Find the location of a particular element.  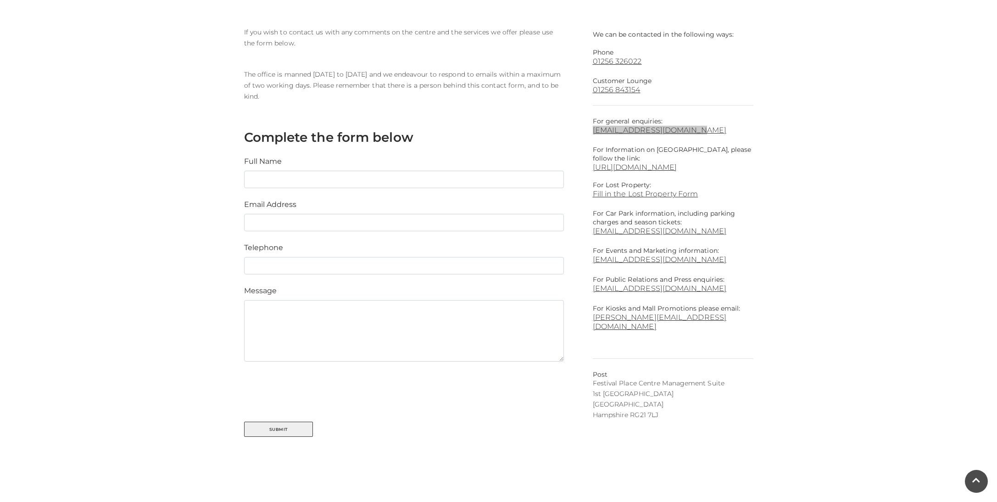

p: For Public Relations and Press enquiries: is located at coordinates (673, 284).